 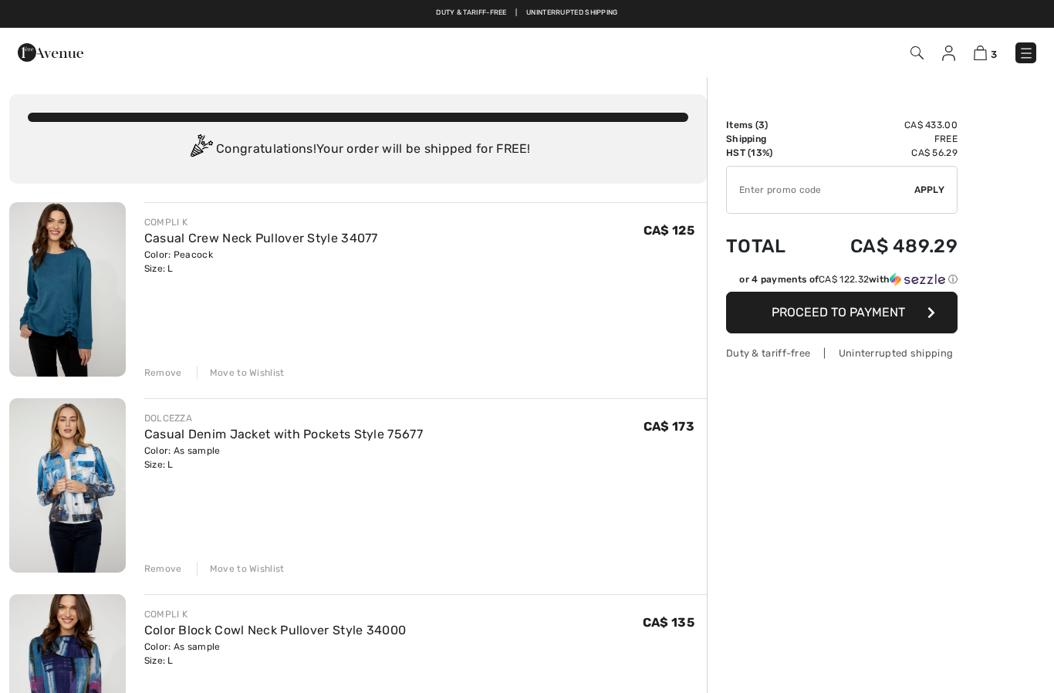 I want to click on button: Proceed to Payment, so click(x=842, y=313).